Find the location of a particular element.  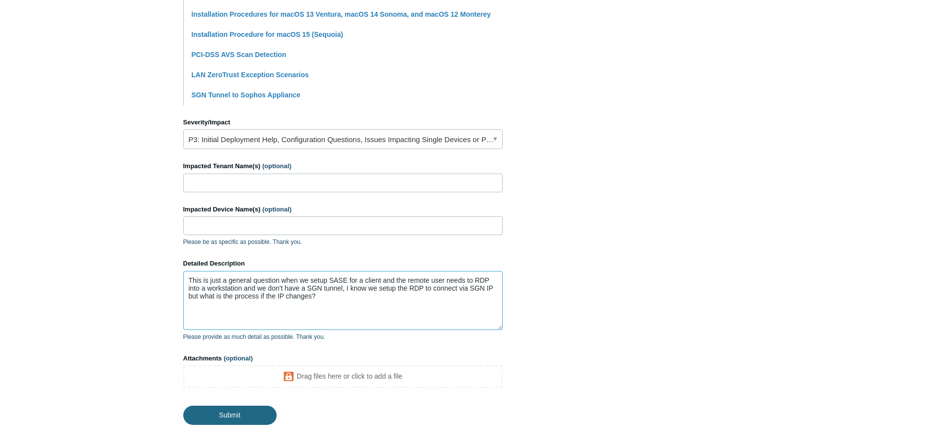

p: Please be as specific as possible. Thank you. is located at coordinates (343, 242).